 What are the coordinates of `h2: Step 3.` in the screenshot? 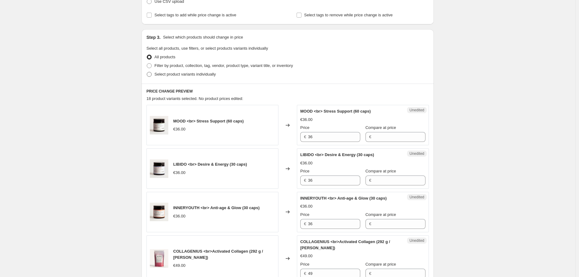 It's located at (154, 37).